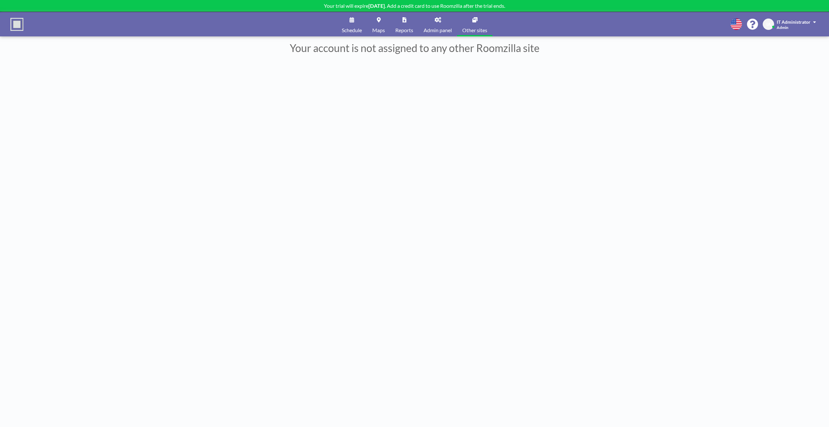 This screenshot has height=427, width=829. What do you see at coordinates (793, 22) in the screenshot?
I see `span: IT Administrator` at bounding box center [793, 22].